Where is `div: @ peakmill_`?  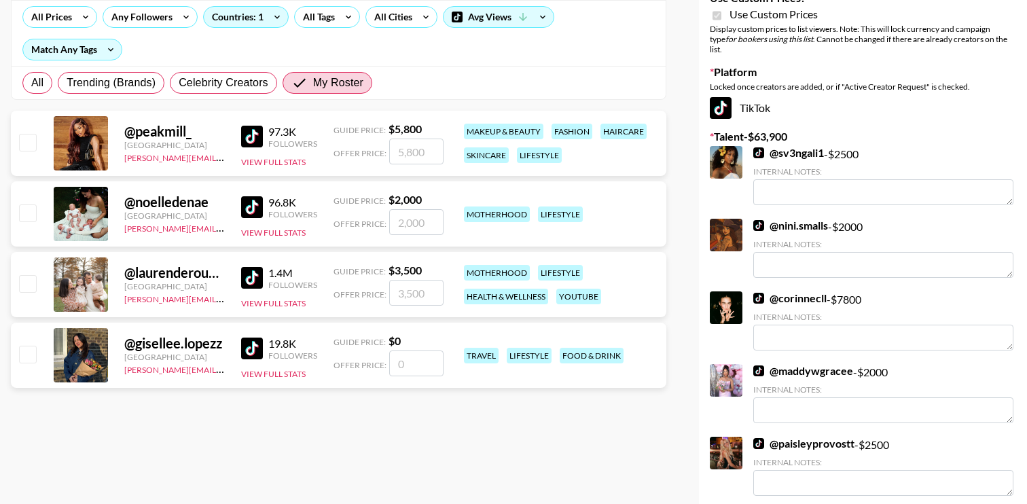
div: @ peakmill_ is located at coordinates (175, 131).